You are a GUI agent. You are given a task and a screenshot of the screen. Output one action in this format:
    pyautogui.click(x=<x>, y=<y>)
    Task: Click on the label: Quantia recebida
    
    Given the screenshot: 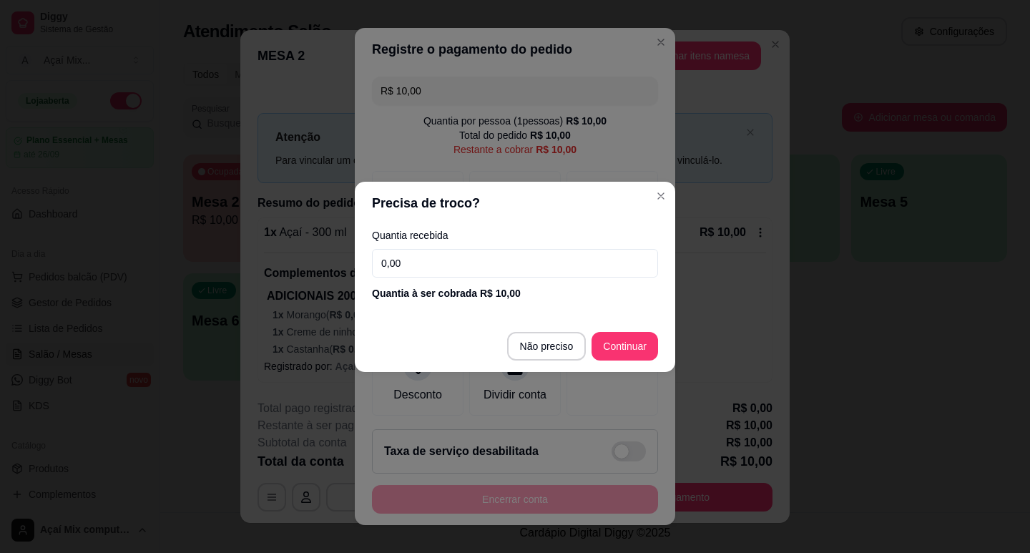 What is the action you would take?
    pyautogui.click(x=515, y=235)
    